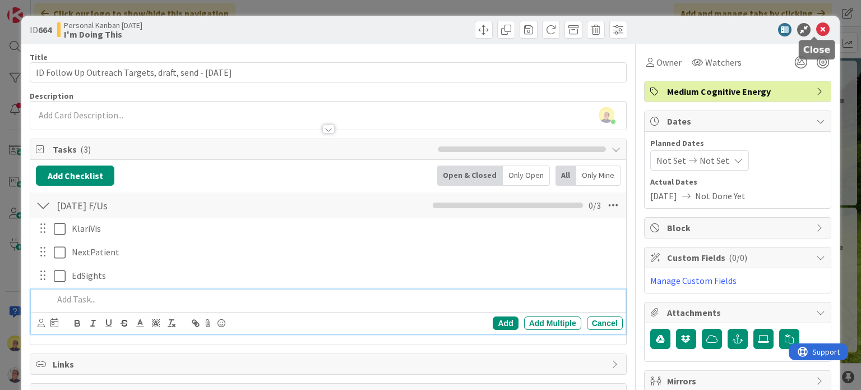 The width and height of the screenshot is (861, 390). I want to click on span: Medium Cognitive Energy, so click(739, 91).